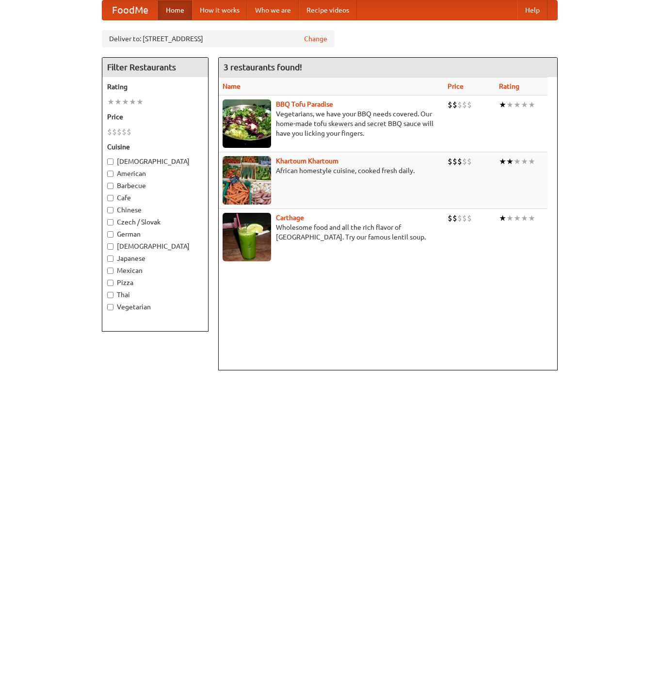  What do you see at coordinates (220, 10) in the screenshot?
I see `a: How it works` at bounding box center [220, 10].